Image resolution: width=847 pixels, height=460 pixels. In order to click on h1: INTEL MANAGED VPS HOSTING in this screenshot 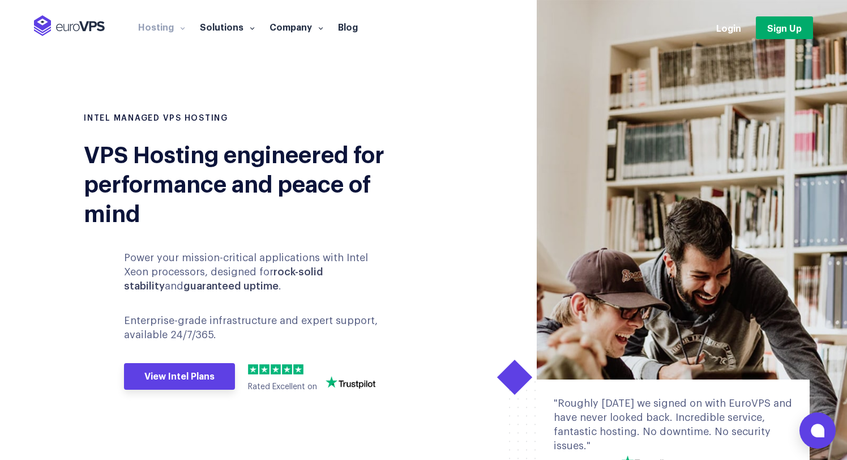, I will do `click(249, 119)`.